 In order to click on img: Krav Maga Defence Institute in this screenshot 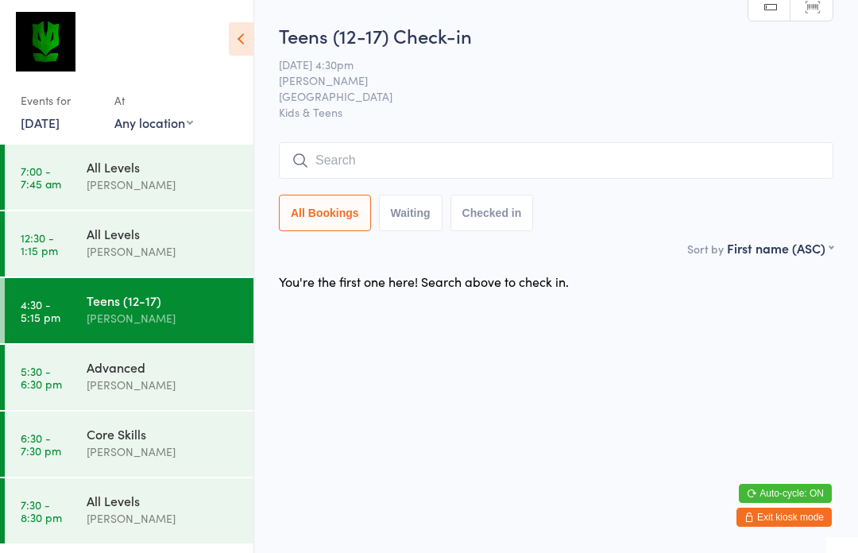, I will do `click(45, 41)`.